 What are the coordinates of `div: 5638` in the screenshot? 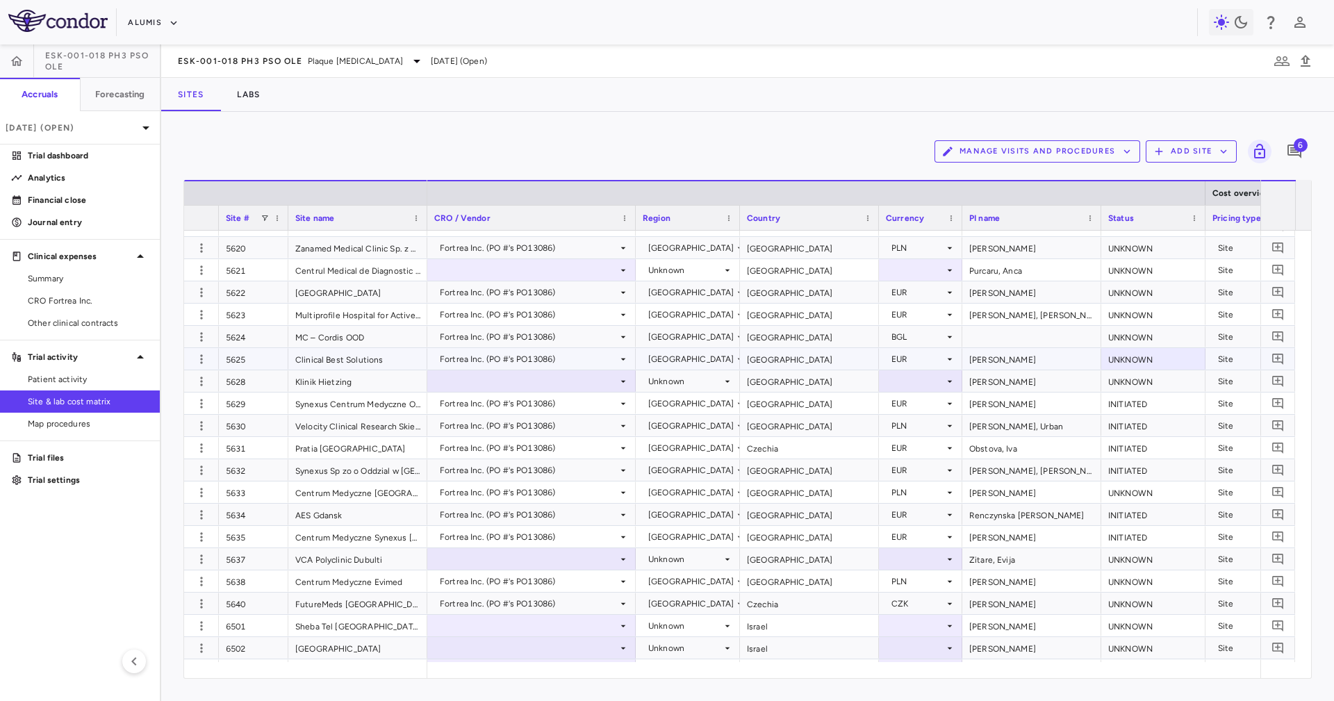 It's located at (254, 581).